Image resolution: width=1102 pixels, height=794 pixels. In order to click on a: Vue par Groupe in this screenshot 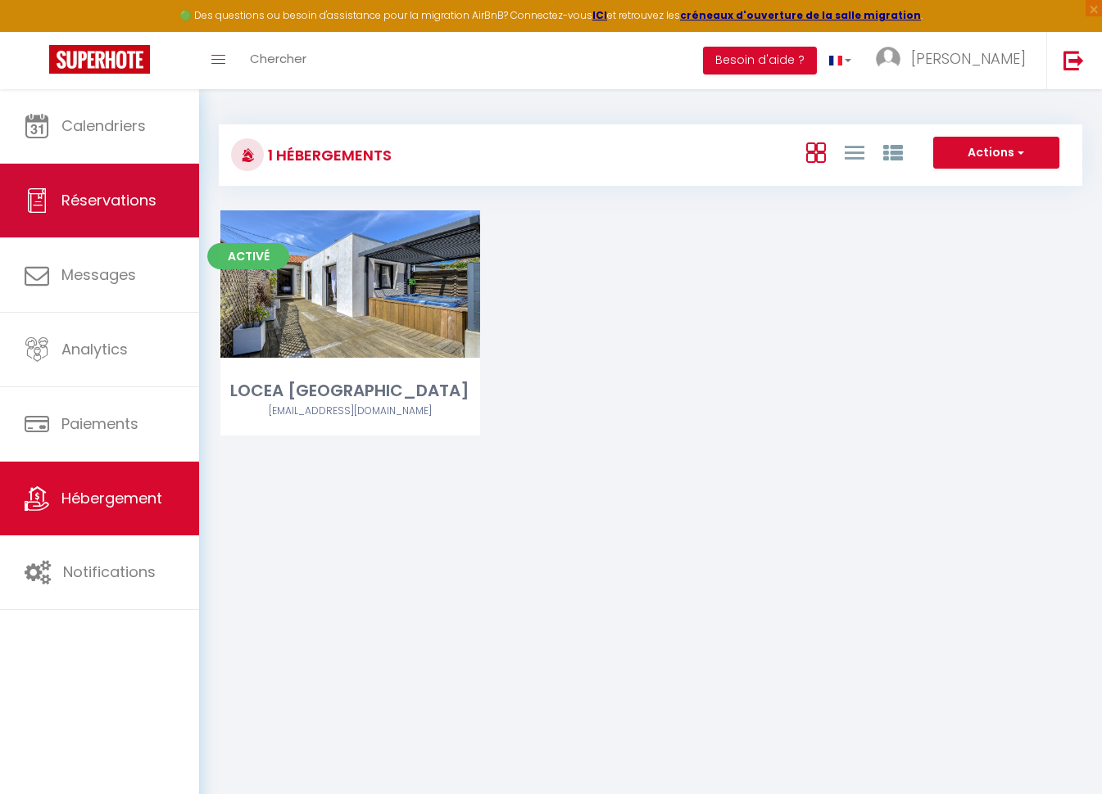, I will do `click(893, 152)`.